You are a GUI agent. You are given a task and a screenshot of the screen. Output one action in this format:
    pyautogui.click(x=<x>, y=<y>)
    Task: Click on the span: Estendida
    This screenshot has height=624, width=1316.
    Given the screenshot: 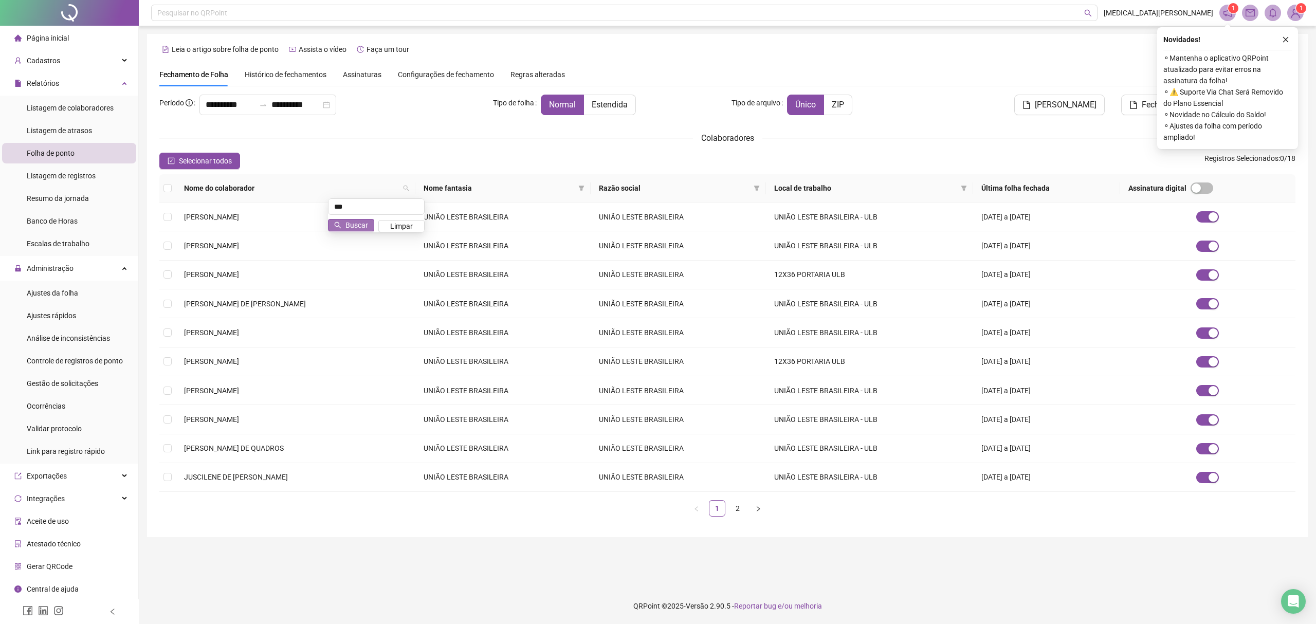 What is the action you would take?
    pyautogui.click(x=610, y=104)
    